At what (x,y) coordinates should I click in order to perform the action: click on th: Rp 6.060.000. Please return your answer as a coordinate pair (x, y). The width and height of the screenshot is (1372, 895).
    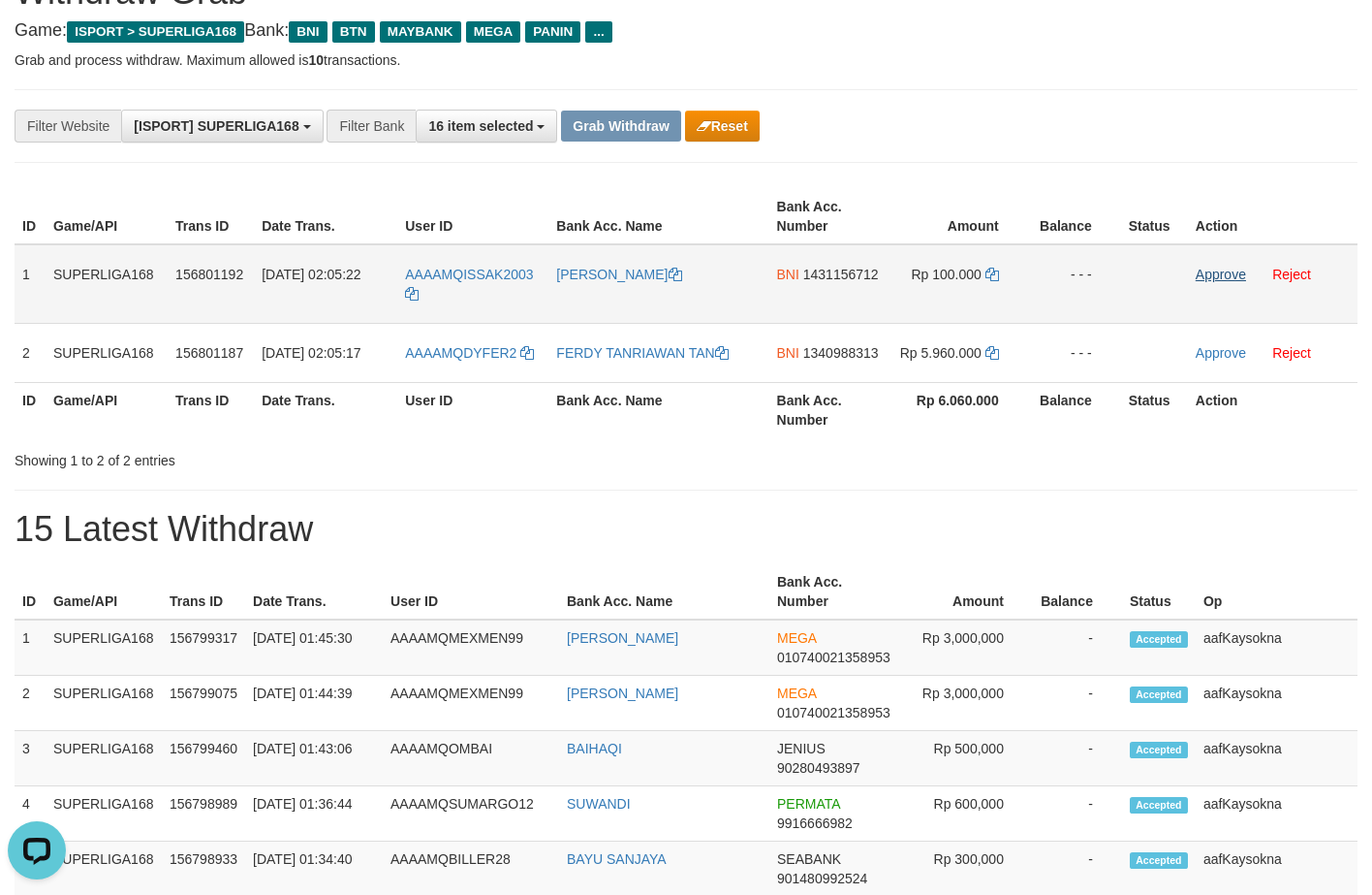
    Looking at the image, I should click on (958, 409).